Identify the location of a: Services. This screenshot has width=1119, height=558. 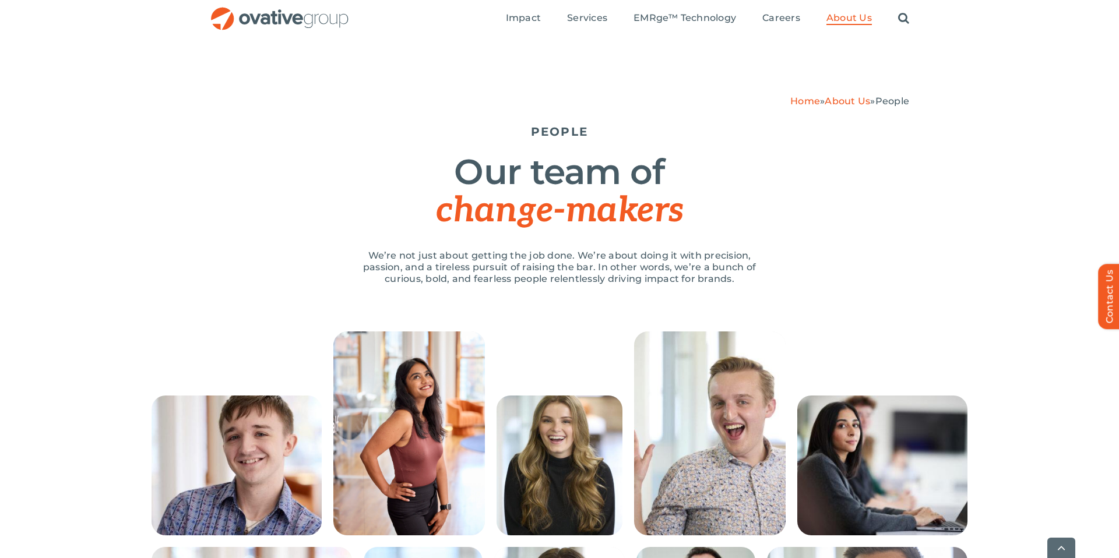
(587, 19).